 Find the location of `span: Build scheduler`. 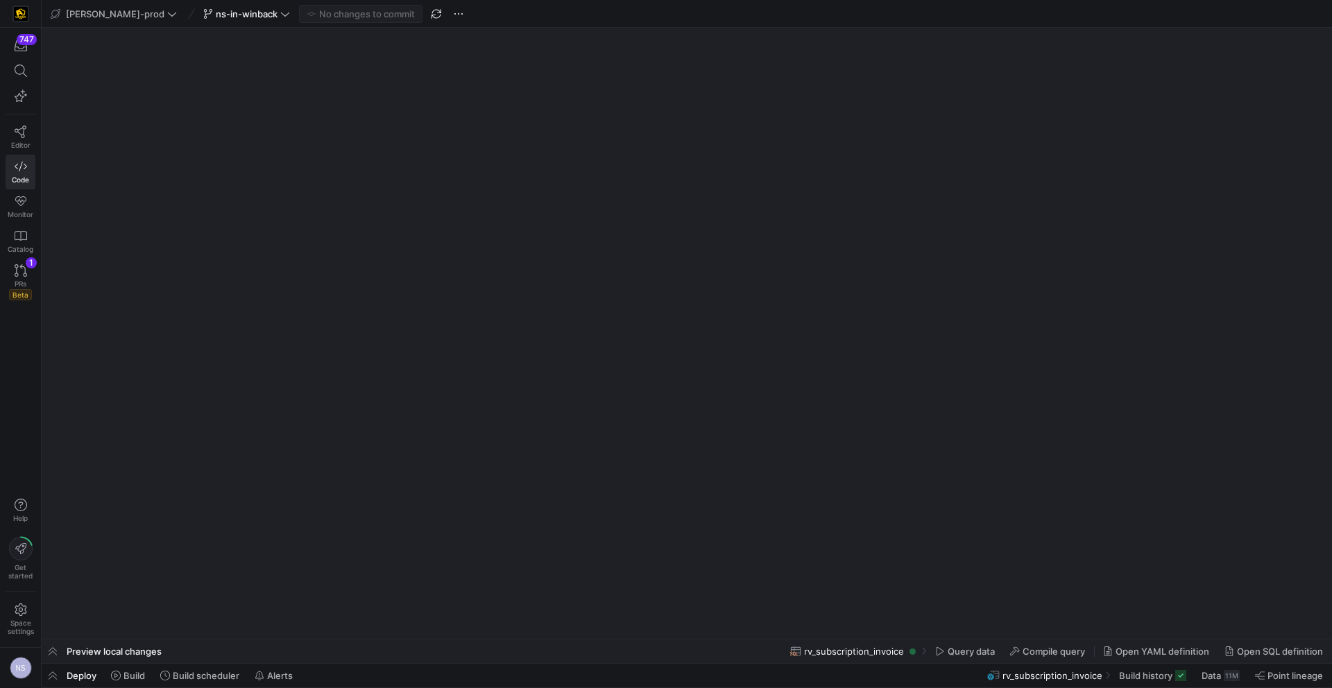

span: Build scheduler is located at coordinates (206, 676).